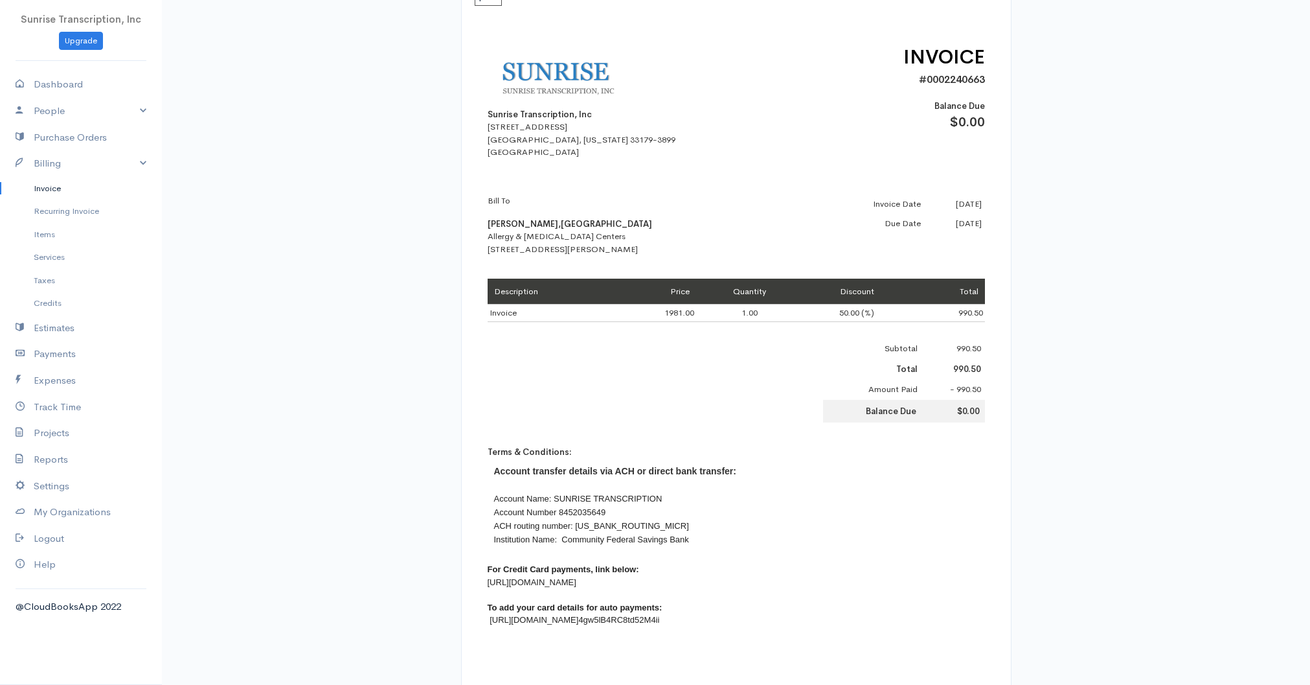  Describe the element at coordinates (657, 313) in the screenshot. I see `td: 1981.00` at that location.